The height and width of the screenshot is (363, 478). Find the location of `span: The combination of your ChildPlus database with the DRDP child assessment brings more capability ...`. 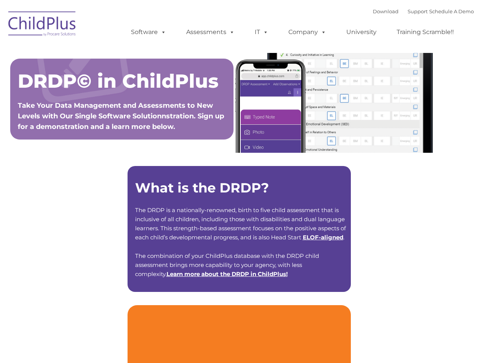

span: The combination of your ChildPlus database with the DRDP child assessment brings more capability ... is located at coordinates (227, 265).